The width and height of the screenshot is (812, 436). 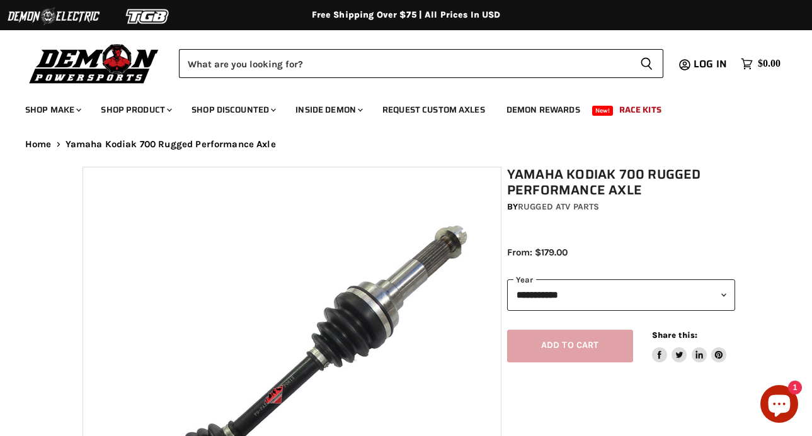 I want to click on a: Home, so click(x=38, y=144).